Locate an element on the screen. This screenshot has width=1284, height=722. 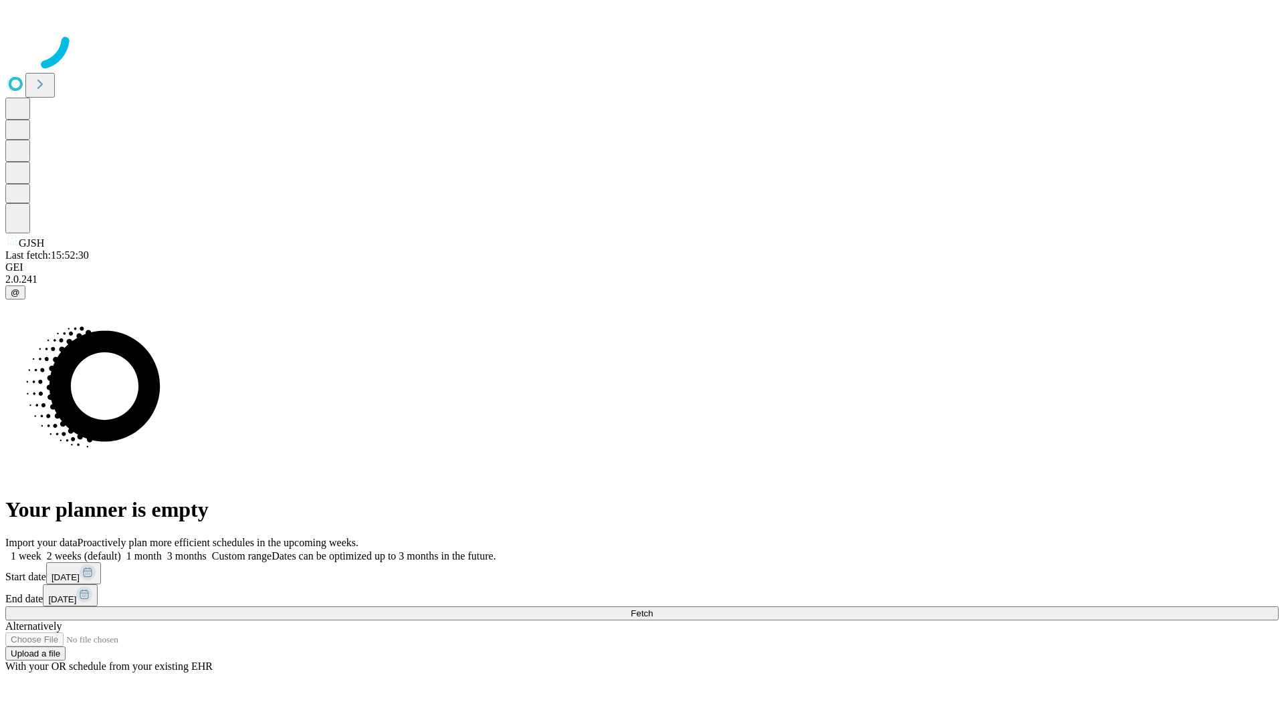
span: Alternatively is located at coordinates (33, 626).